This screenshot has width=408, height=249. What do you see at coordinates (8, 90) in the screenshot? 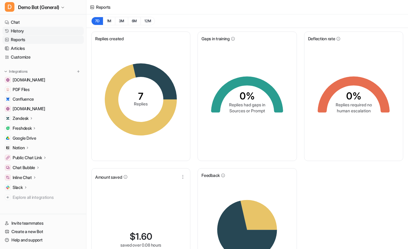
I see `img: PDF Files` at bounding box center [8, 90].